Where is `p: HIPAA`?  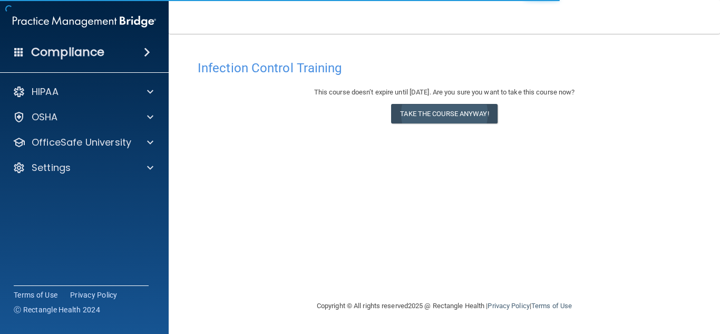
p: HIPAA is located at coordinates (45, 92).